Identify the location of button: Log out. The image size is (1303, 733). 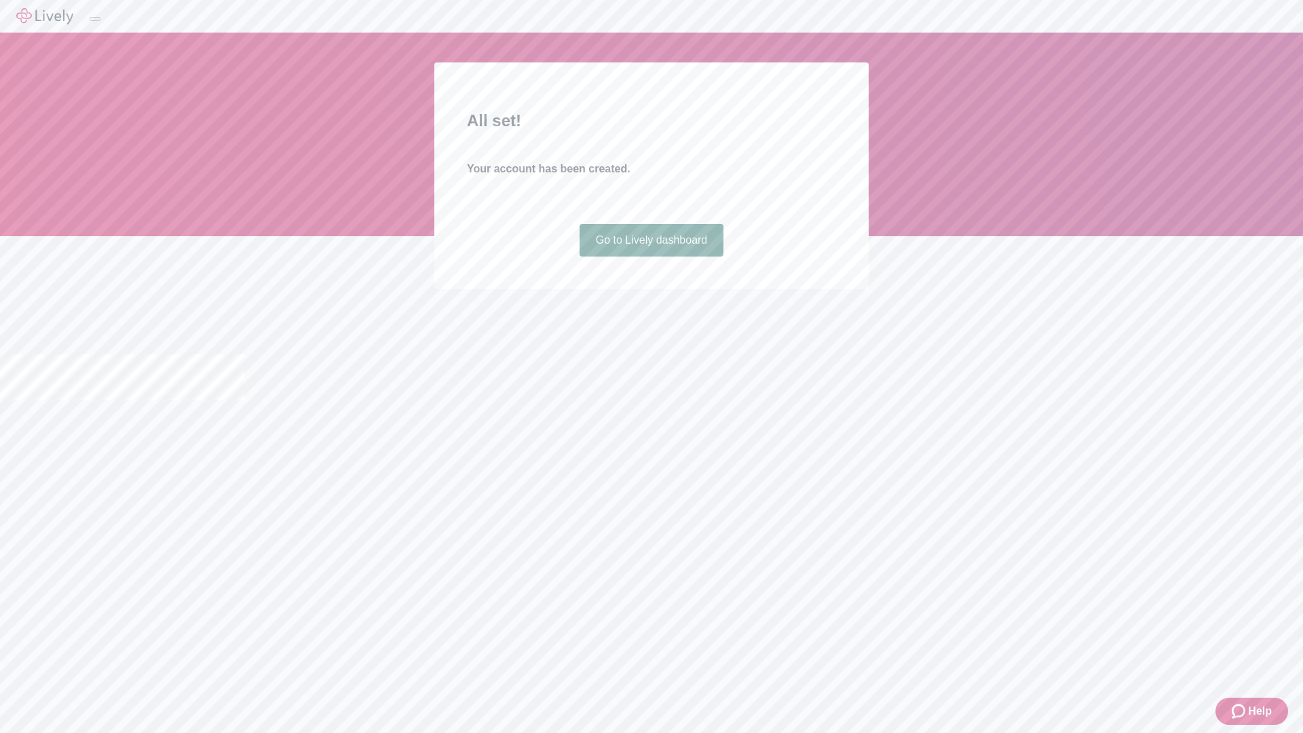
(95, 19).